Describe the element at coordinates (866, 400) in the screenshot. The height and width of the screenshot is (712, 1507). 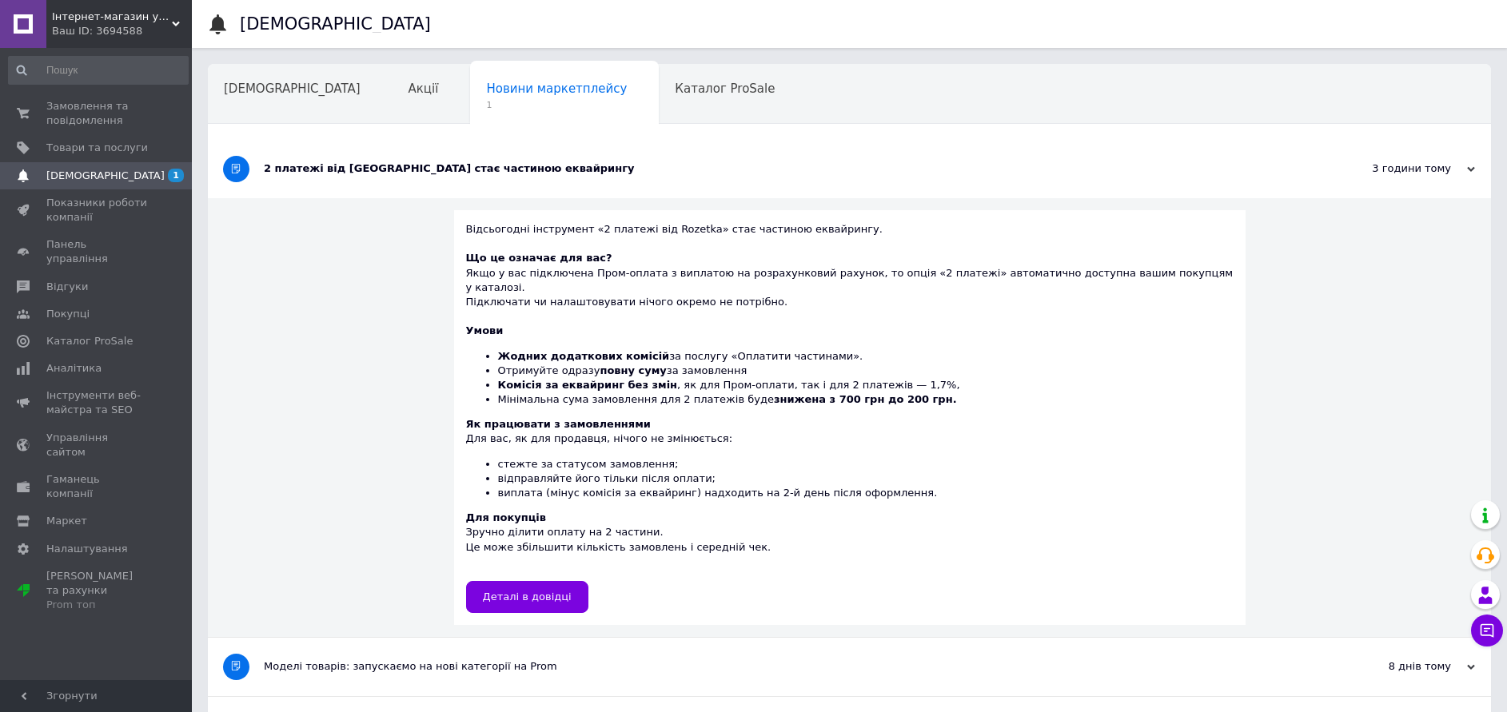
I see `li: Мінімальна сума замовлення для 2 платежів буде` at that location.